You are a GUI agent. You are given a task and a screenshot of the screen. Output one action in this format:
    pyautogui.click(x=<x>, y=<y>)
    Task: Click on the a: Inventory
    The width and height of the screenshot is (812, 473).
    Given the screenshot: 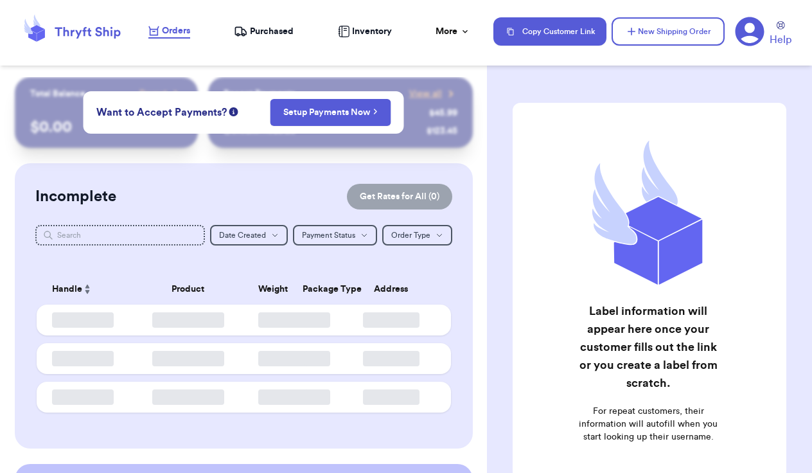 What is the action you would take?
    pyautogui.click(x=365, y=31)
    